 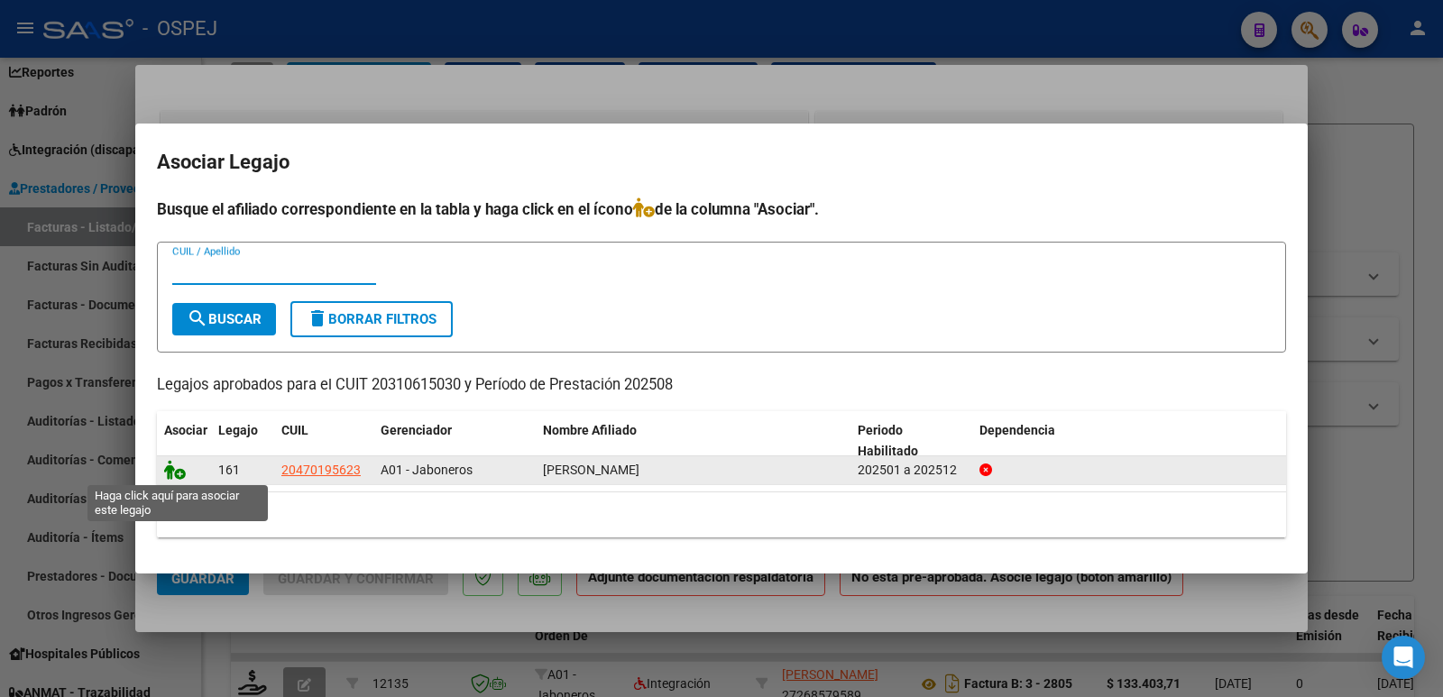 I want to click on span: Buscar, so click(x=224, y=319).